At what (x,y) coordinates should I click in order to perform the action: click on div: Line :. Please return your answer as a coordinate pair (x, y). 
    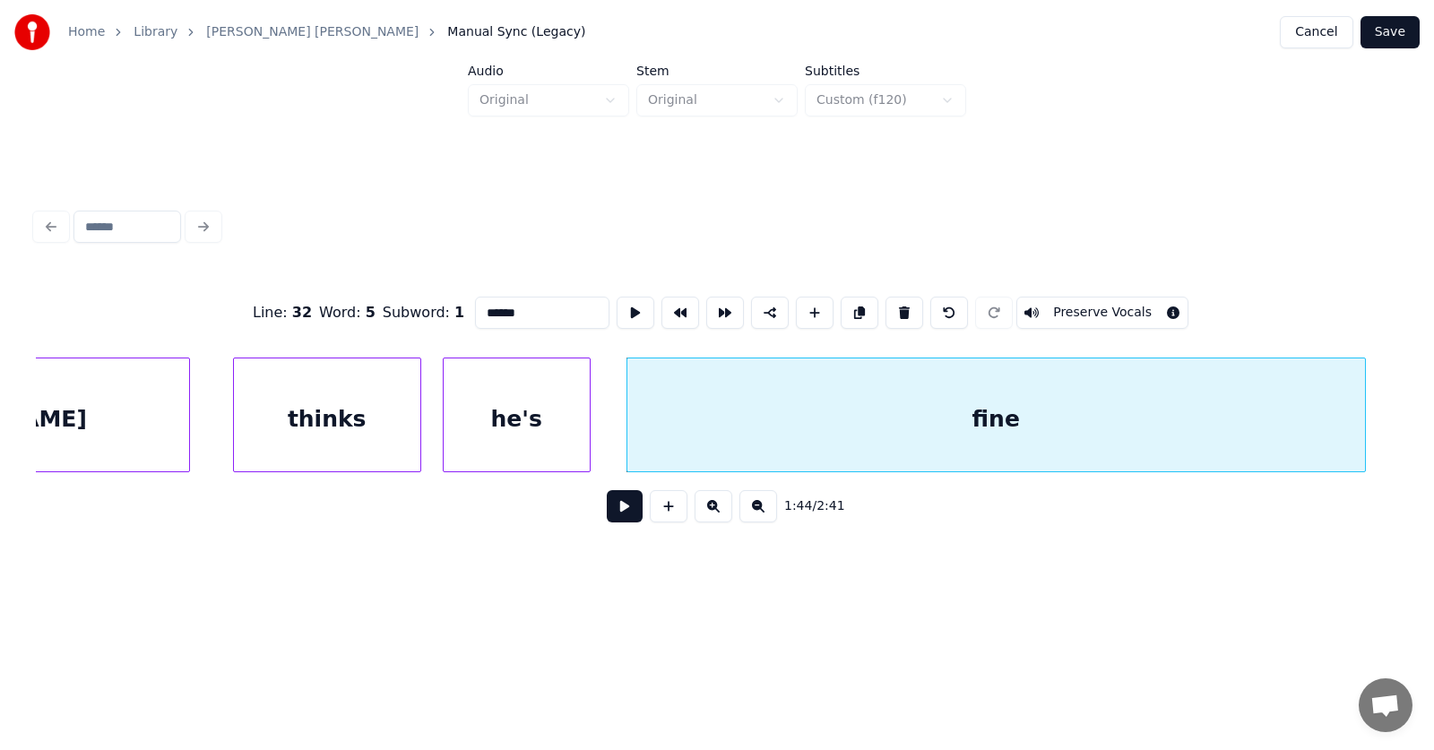
    Looking at the image, I should click on (282, 313).